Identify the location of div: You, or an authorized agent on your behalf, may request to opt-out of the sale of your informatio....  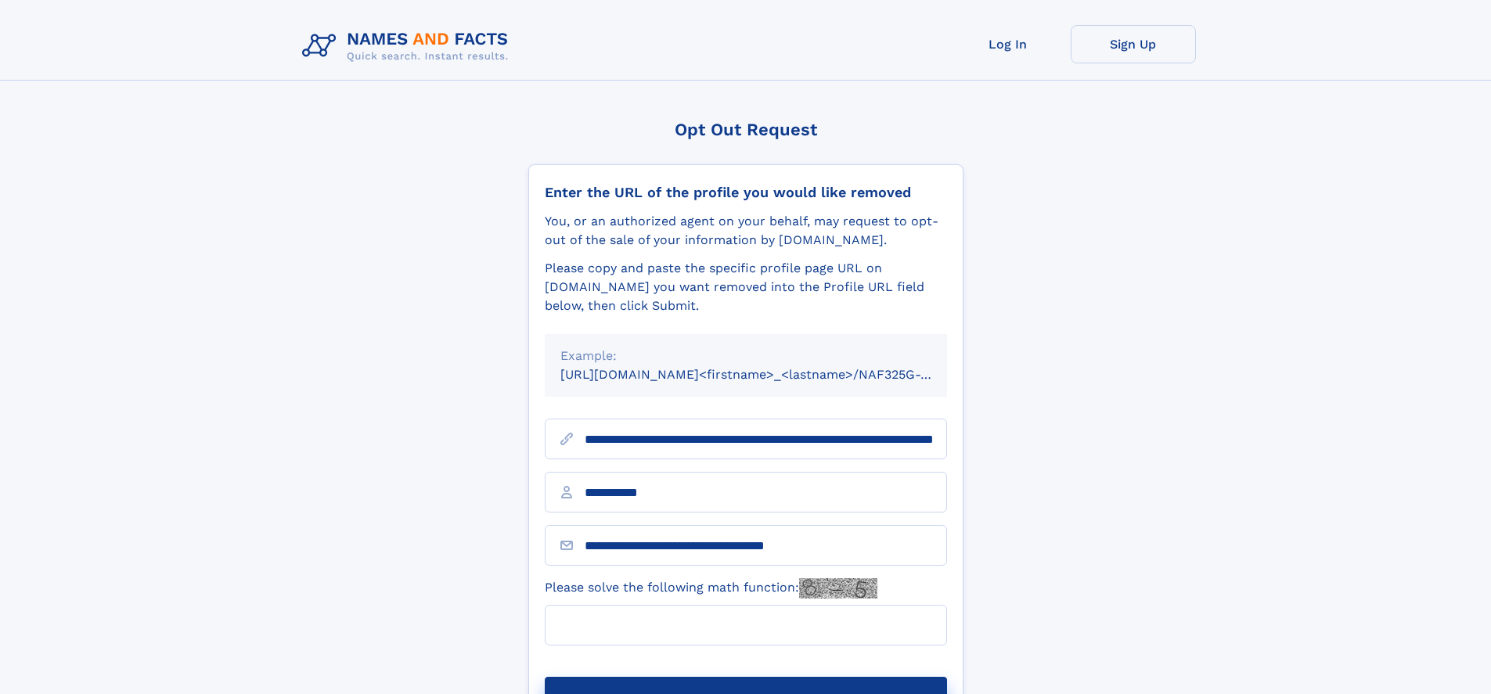
(746, 231).